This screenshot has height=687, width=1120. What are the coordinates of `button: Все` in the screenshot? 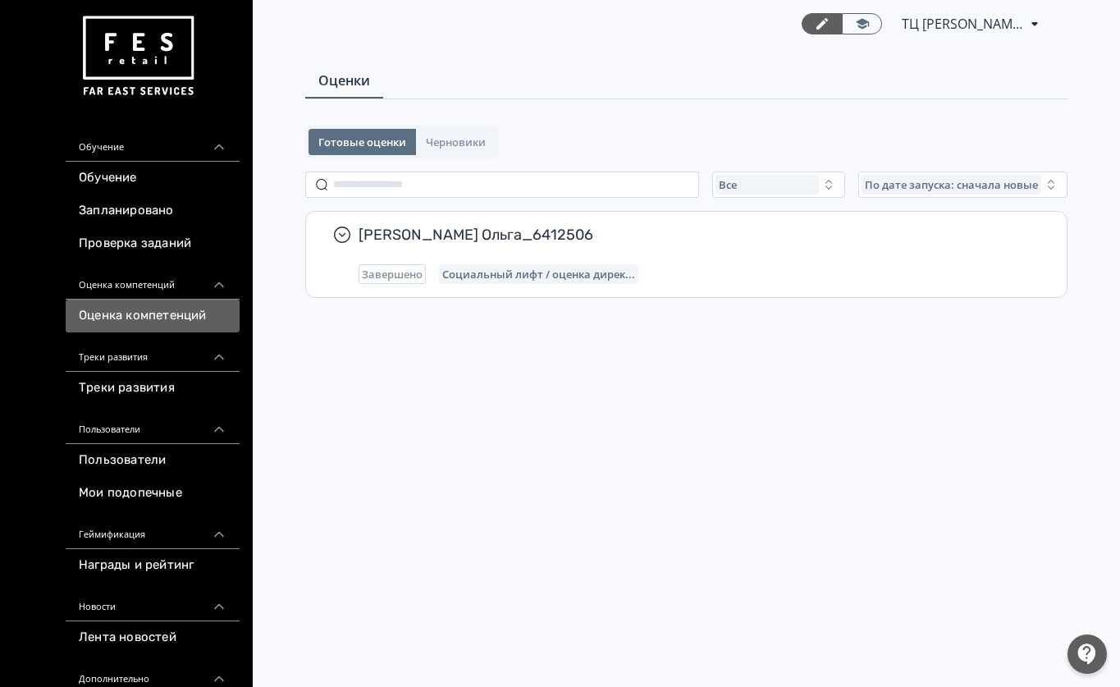 It's located at (779, 185).